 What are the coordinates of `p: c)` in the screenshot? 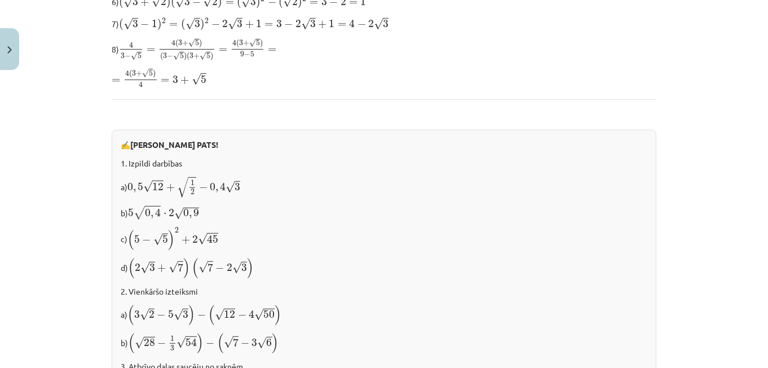 It's located at (384, 238).